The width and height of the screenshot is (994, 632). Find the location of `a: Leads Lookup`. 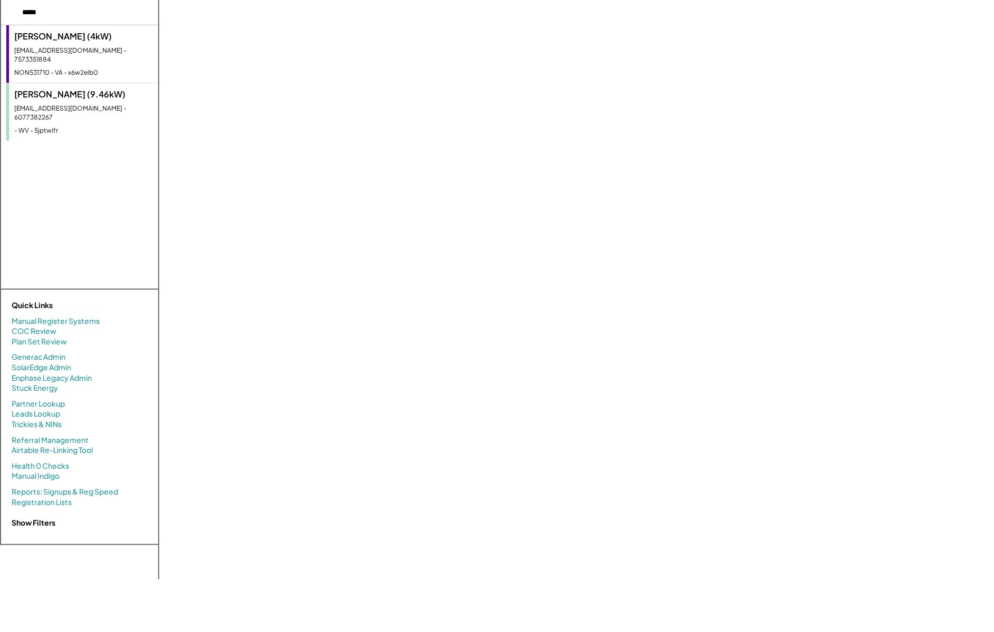

a: Leads Lookup is located at coordinates (36, 414).